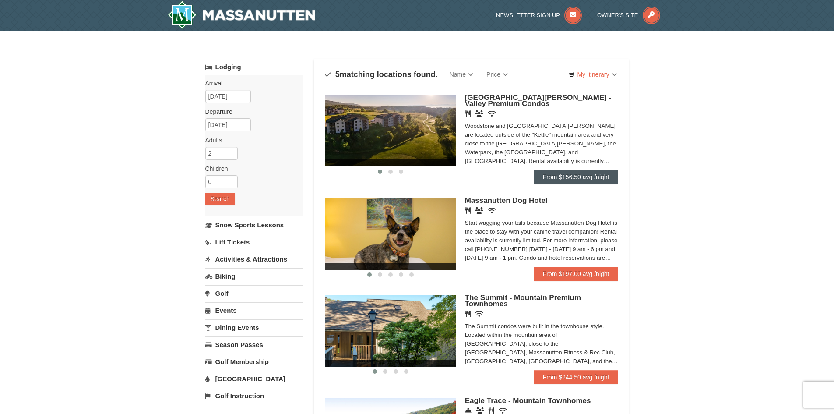 This screenshot has height=414, width=834. I want to click on span: 5, so click(338, 74).